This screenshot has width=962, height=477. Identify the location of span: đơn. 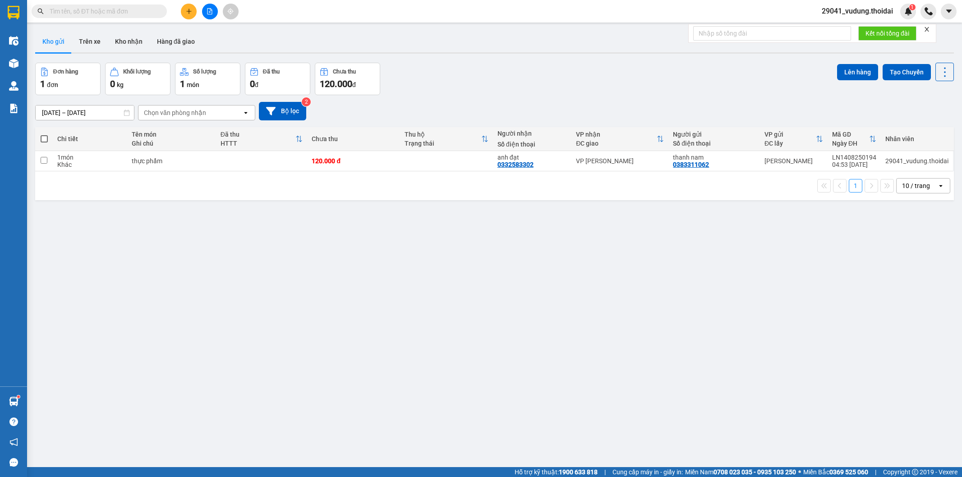
(52, 85).